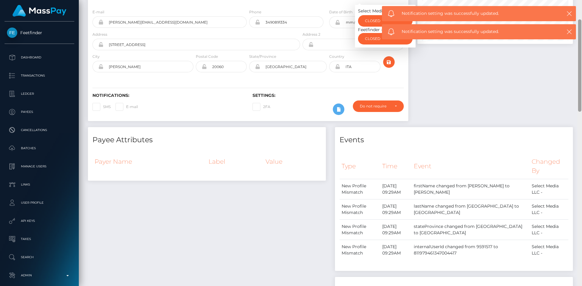 Image resolution: width=582 pixels, height=286 pixels. I want to click on p: Manage Users, so click(39, 167).